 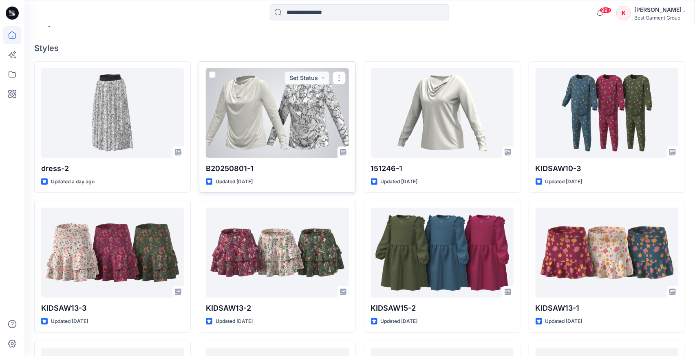 What do you see at coordinates (442, 308) in the screenshot?
I see `p: KIDSAW15-2` at bounding box center [442, 308].